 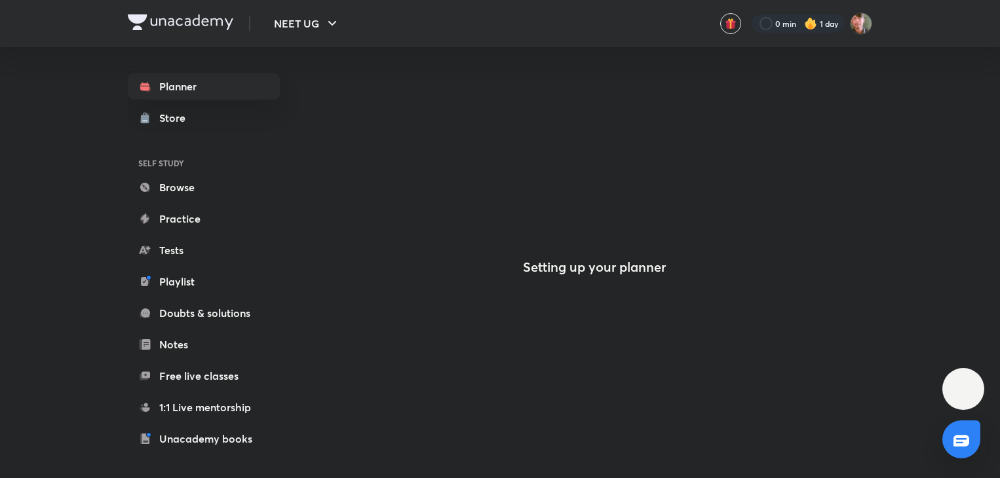 I want to click on button: avatar, so click(x=730, y=24).